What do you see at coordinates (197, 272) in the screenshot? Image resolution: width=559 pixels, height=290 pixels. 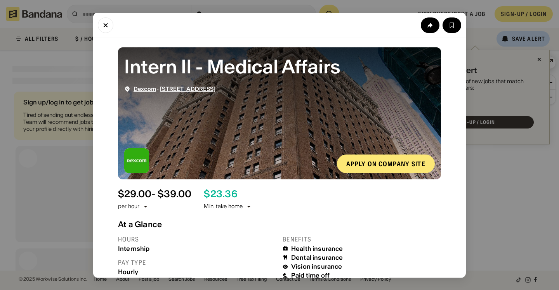 I see `div: Hourly` at bounding box center [197, 272].